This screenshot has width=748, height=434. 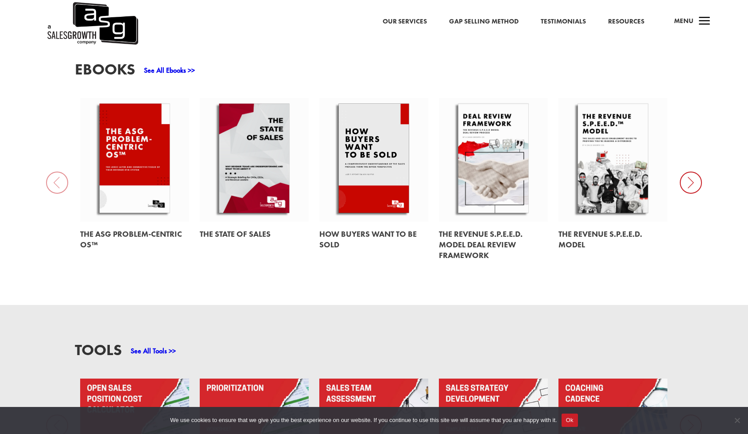 What do you see at coordinates (705, 22) in the screenshot?
I see `span: a` at bounding box center [705, 22].